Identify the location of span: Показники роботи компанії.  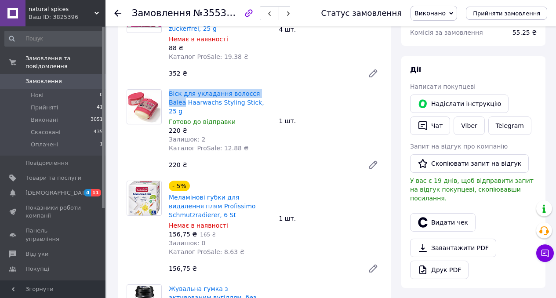
(53, 212).